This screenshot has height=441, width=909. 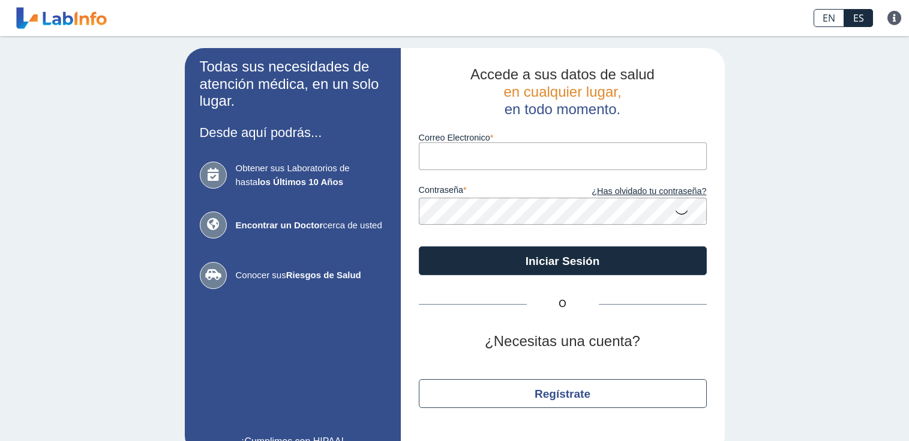 What do you see at coordinates (562, 91) in the screenshot?
I see `span: en cualquier lugar,` at bounding box center [562, 91].